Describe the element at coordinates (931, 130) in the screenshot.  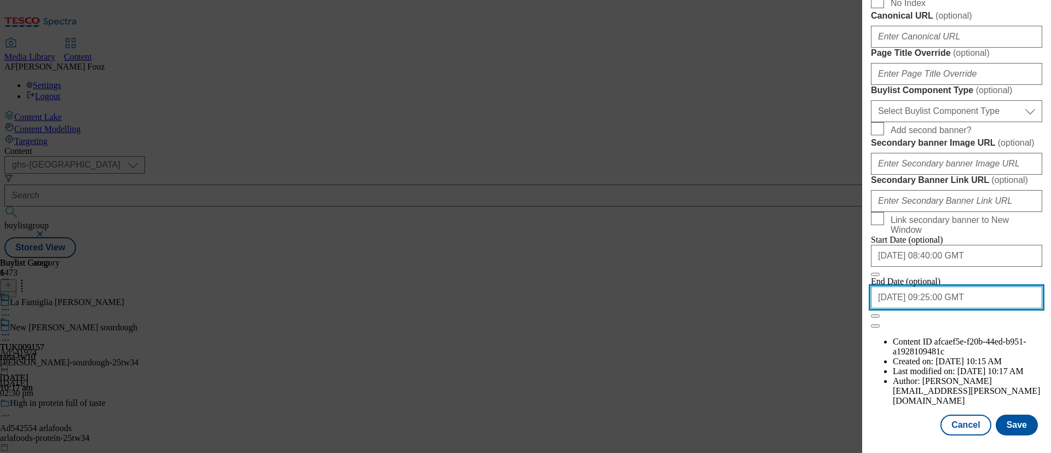
I see `span: Add second banner?` at that location.